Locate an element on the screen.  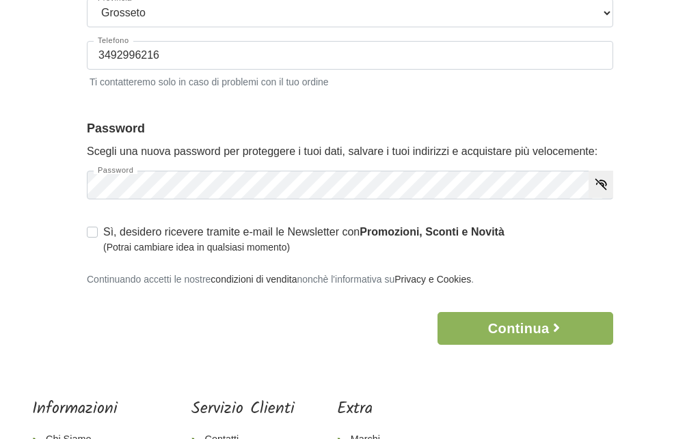
input: Telefono is located at coordinates (350, 55).